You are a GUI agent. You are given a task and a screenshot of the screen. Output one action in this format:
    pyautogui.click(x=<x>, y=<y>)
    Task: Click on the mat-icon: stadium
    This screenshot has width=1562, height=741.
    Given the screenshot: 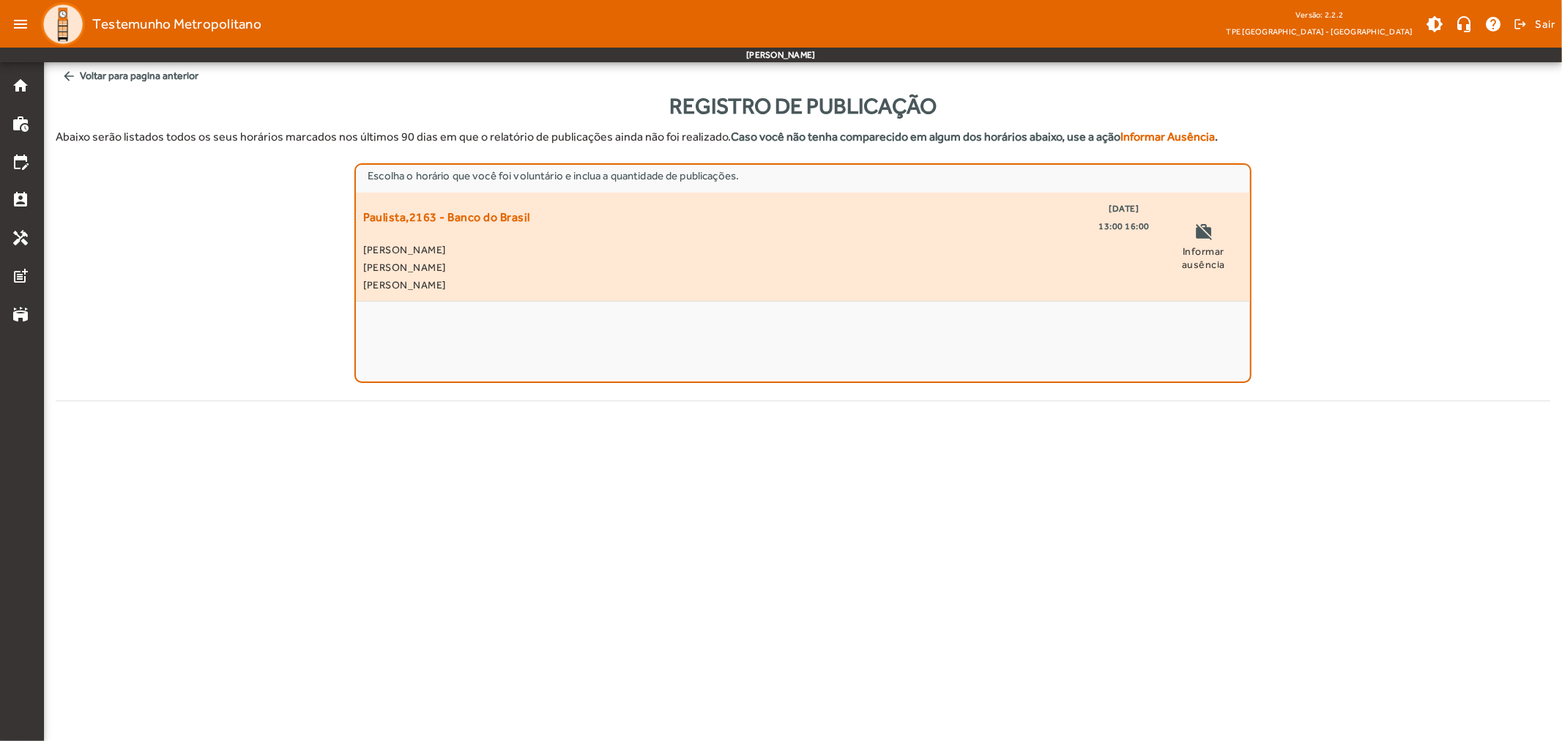 What is the action you would take?
    pyautogui.click(x=21, y=314)
    